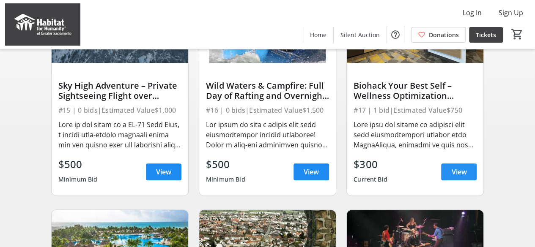 This screenshot has height=247, width=535. I want to click on span: Tickets, so click(486, 35).